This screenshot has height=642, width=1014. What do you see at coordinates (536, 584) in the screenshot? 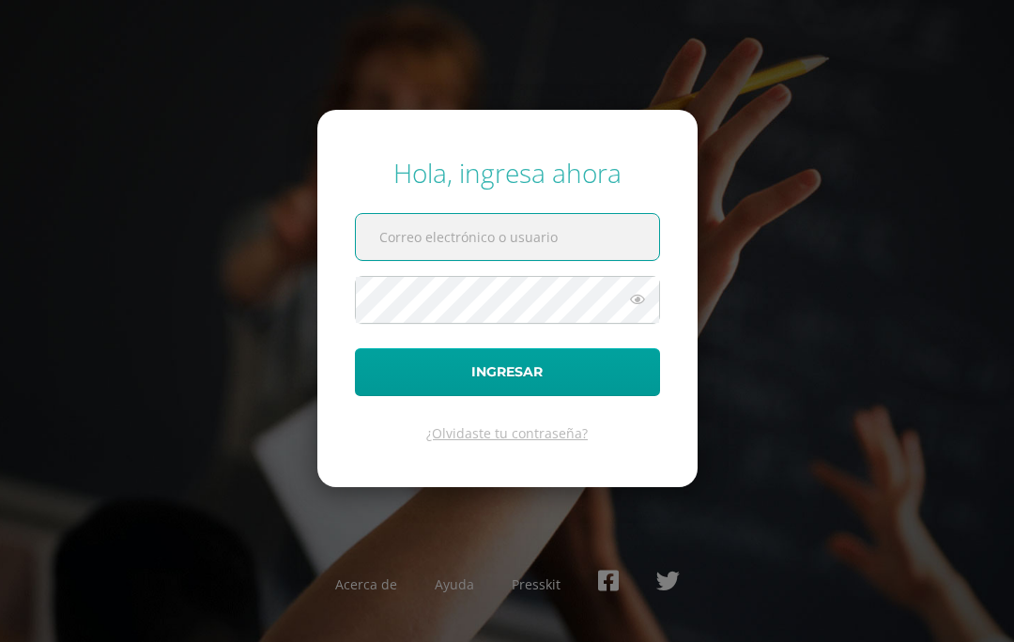
I see `a: Presskit` at bounding box center [536, 584].